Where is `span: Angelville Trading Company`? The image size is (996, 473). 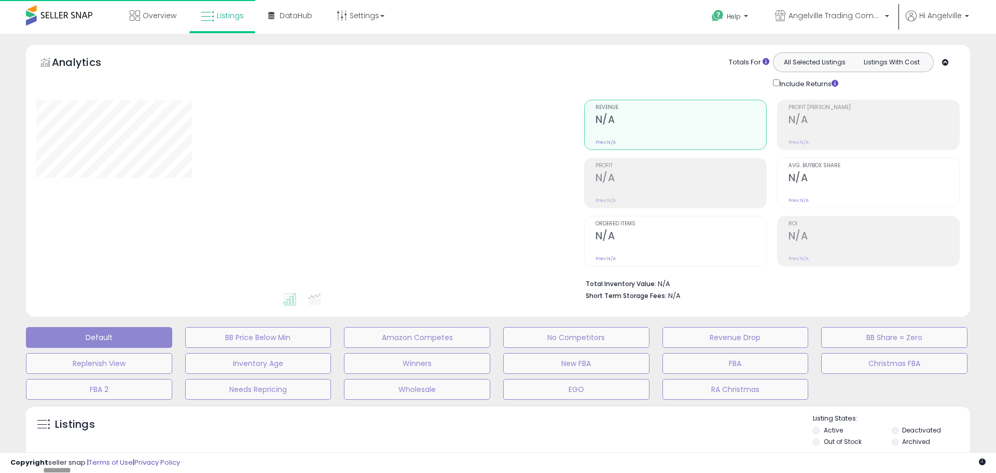 span: Angelville Trading Company is located at coordinates (835, 16).